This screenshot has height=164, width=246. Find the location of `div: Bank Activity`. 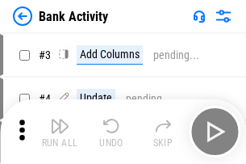

div: Bank Activity is located at coordinates (73, 16).